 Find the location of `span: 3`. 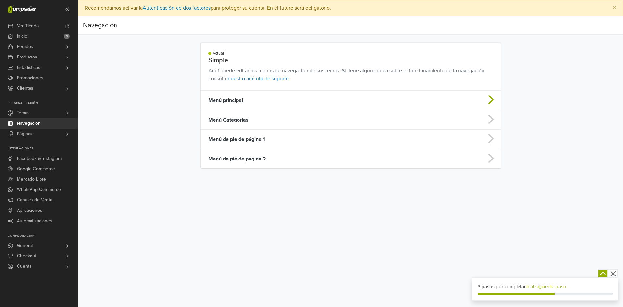

span: 3 is located at coordinates (67, 36).